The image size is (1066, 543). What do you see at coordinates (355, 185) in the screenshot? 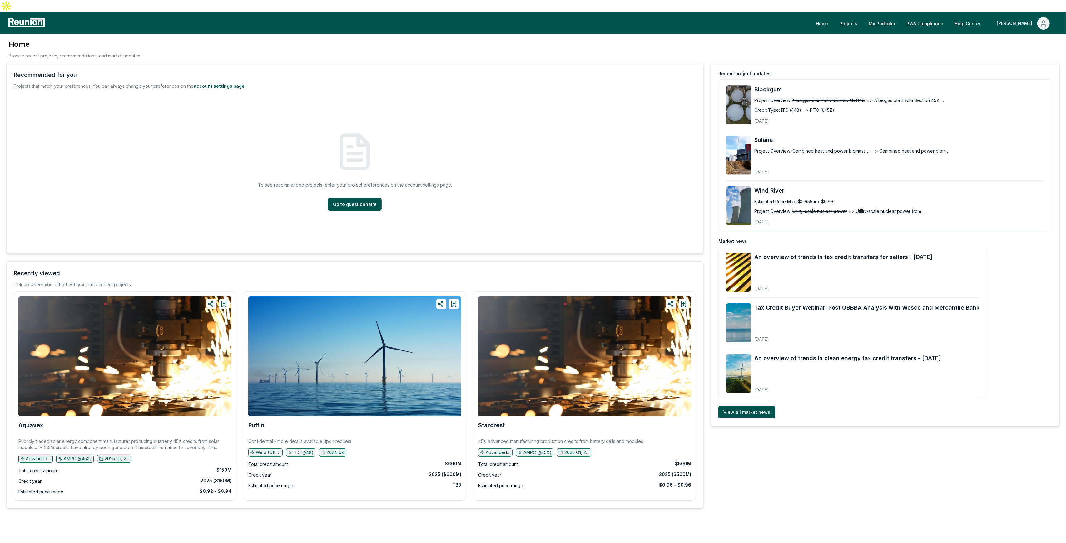
I see `p: To see recommended projects, enter your project preferences on the account settings page.` at bounding box center [355, 185].